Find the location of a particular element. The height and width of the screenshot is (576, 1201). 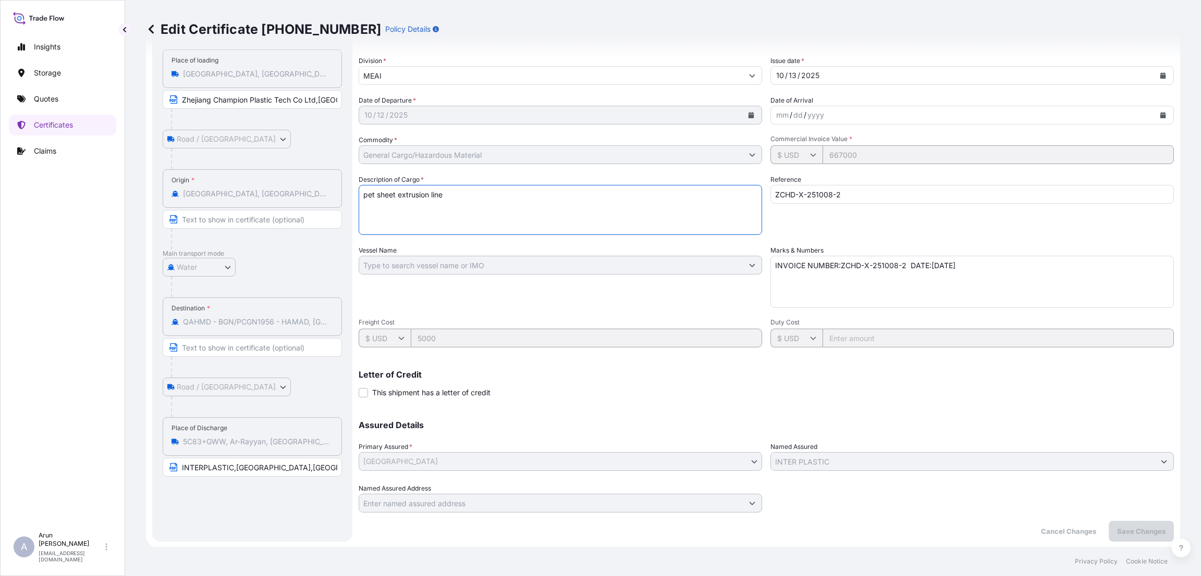

span: Date of Departure is located at coordinates (387, 101).